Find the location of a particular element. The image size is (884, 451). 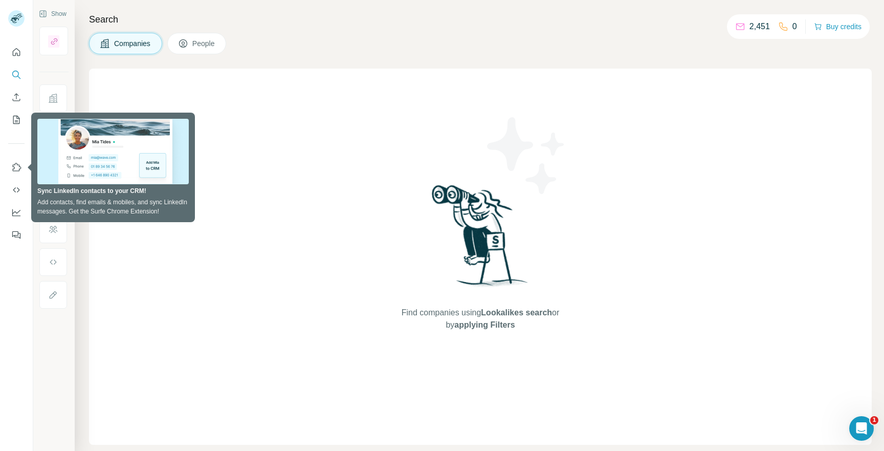

button: Show is located at coordinates (53, 14).